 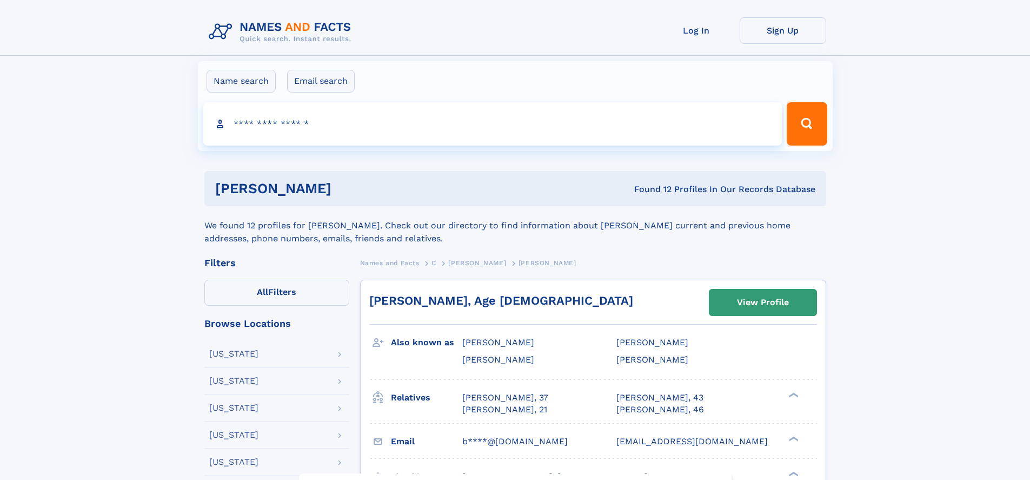 What do you see at coordinates (262, 291) in the screenshot?
I see `span: All` at bounding box center [262, 291].